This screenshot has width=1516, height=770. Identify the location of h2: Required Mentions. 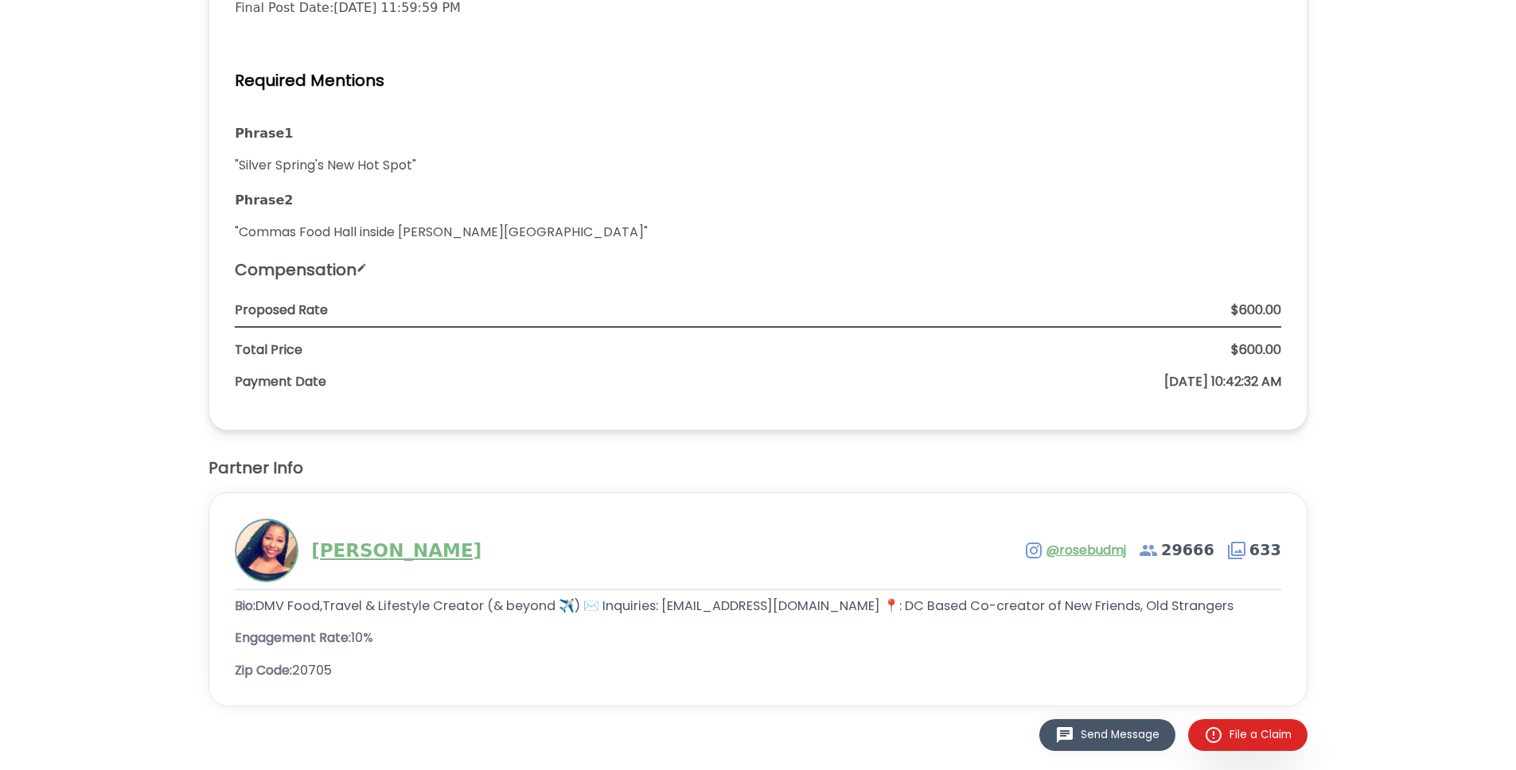
(758, 80).